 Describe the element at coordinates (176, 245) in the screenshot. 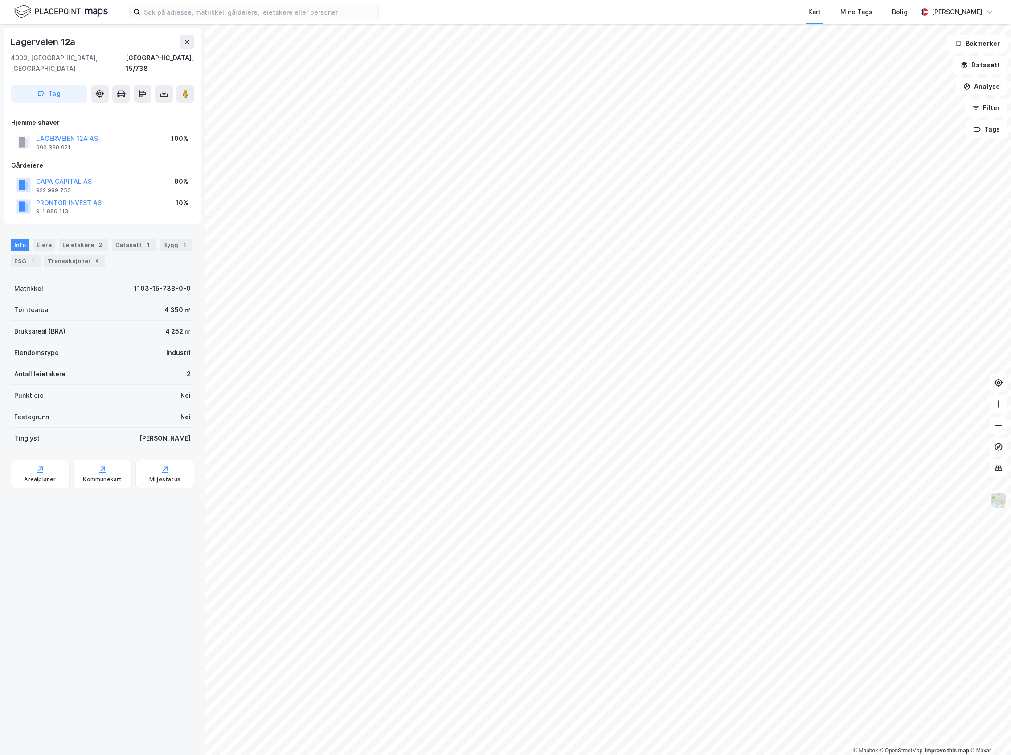

I see `div: Bygg` at that location.